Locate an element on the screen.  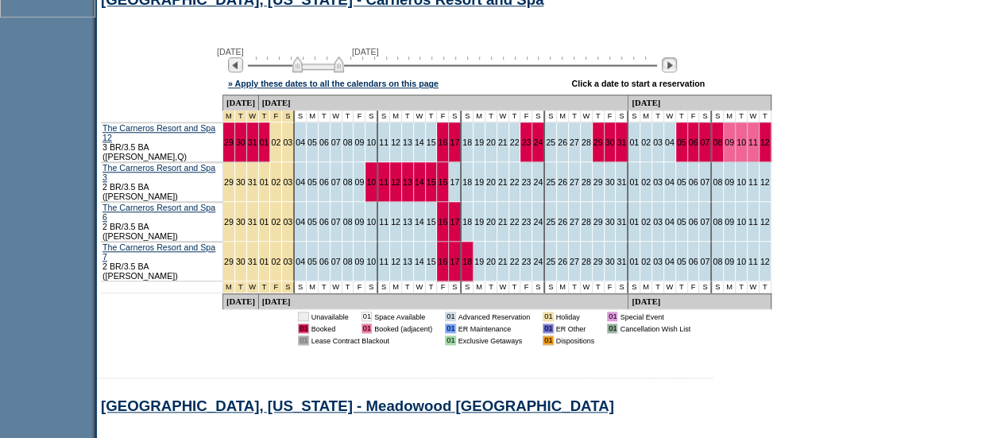
a: 10 is located at coordinates (371, 182).